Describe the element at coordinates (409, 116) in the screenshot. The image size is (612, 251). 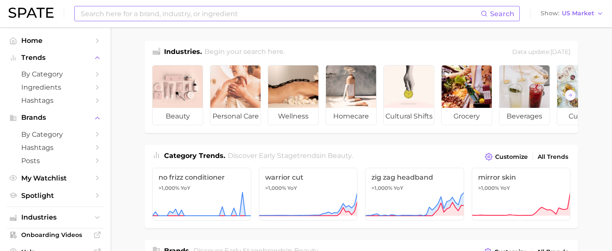
I see `span: cultural shifts` at that location.